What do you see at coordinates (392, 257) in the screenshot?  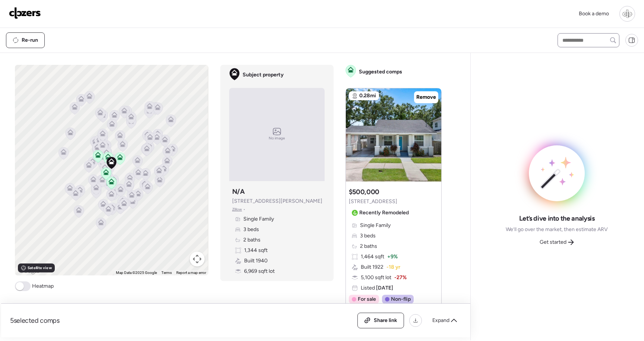 I see `span: + 9%` at bounding box center [392, 257].